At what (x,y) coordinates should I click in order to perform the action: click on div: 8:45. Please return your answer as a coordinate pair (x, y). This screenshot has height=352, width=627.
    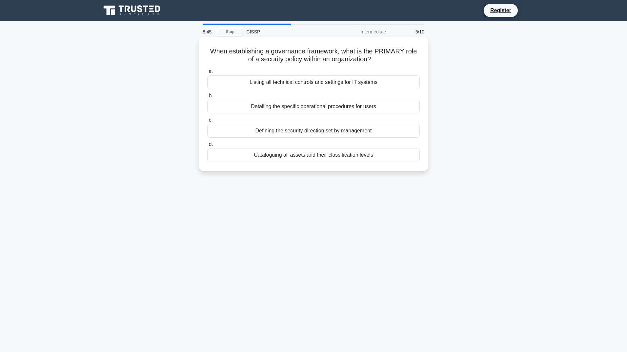
    Looking at the image, I should click on (208, 32).